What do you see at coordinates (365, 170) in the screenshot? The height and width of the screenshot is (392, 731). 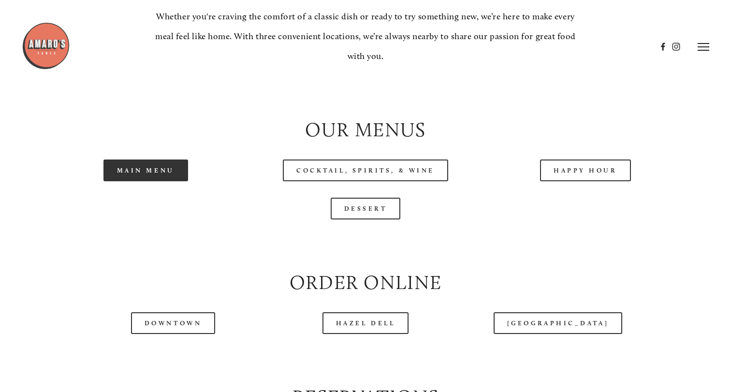 I see `a: Cocktail, Spirits, & Wine` at bounding box center [365, 170].